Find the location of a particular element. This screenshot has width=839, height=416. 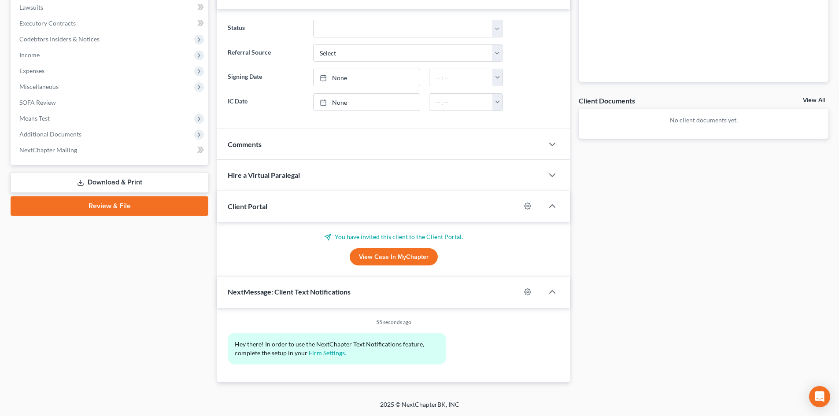

span: Income is located at coordinates (30, 55).